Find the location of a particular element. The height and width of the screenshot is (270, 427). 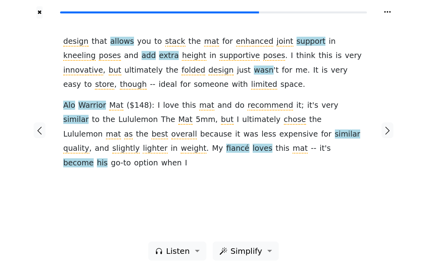

span: quality is located at coordinates (76, 149).